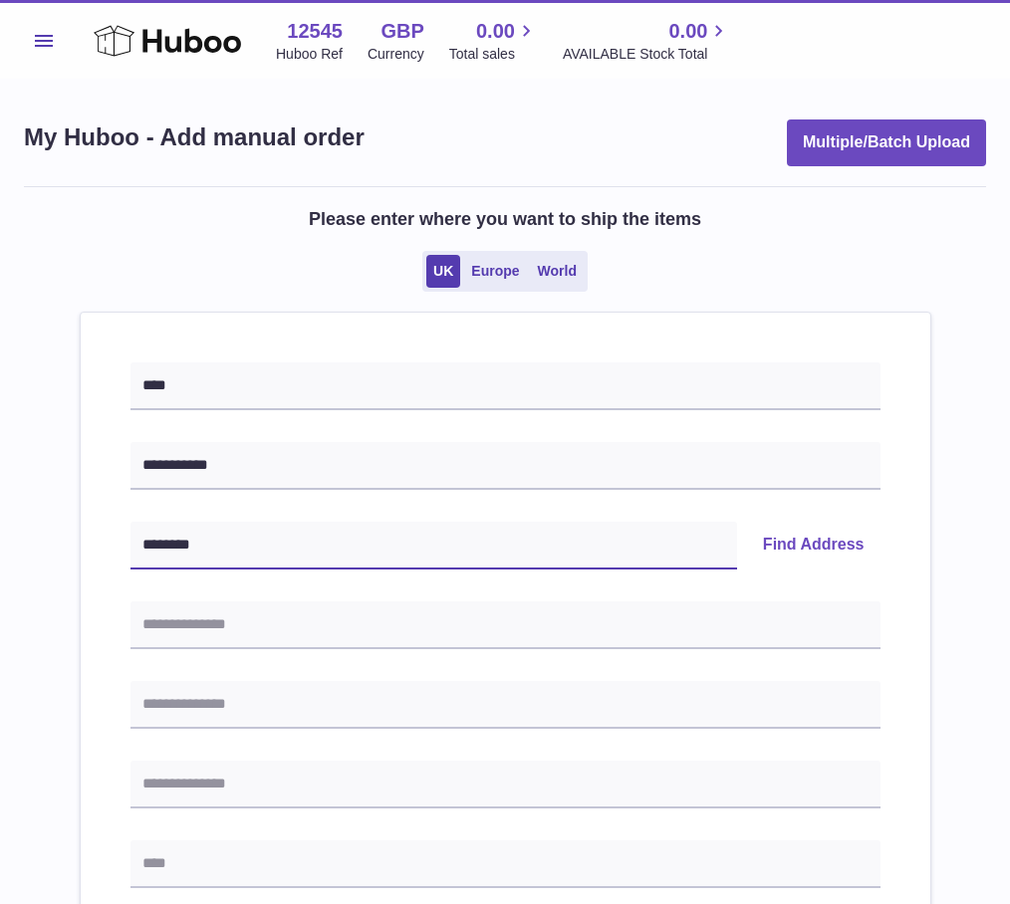  Describe the element at coordinates (646, 54) in the screenshot. I see `span: AVAILABLE Stock Total` at that location.